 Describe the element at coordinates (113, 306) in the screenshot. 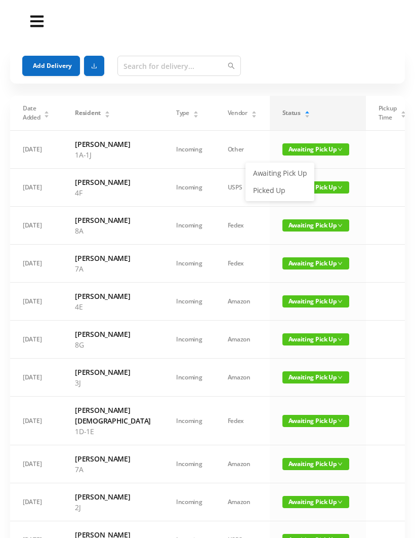

I see `p: 4E` at that location.